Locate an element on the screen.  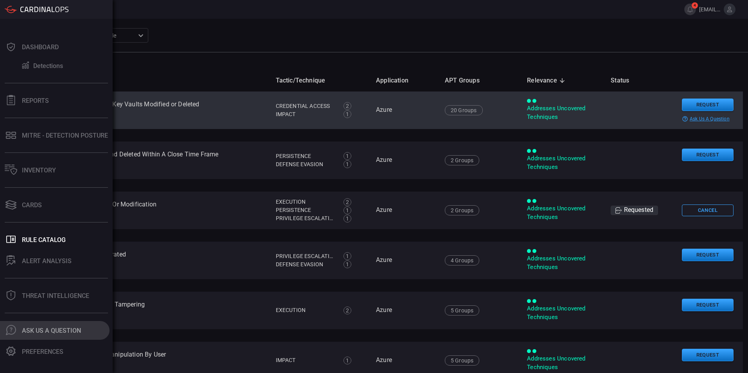
font: ALERT ANALYSIS is located at coordinates (47, 261).